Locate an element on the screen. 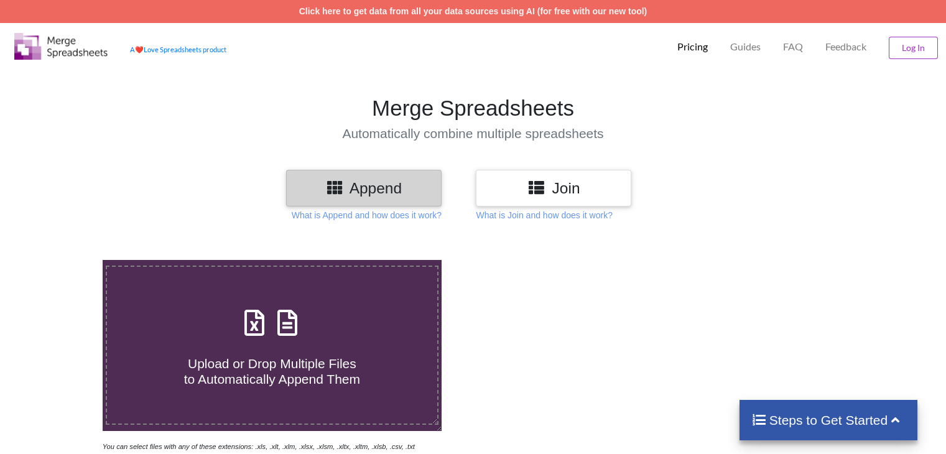  h3: Join is located at coordinates (554, 188).